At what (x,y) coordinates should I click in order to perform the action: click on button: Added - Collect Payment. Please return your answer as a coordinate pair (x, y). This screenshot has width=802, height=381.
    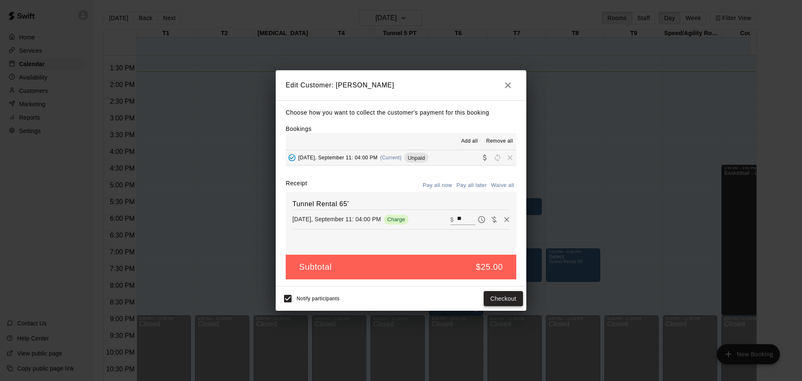
    Looking at the image, I should click on (292, 157).